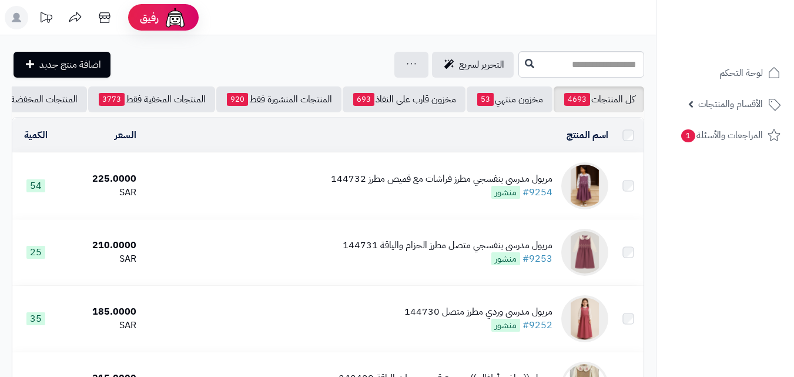 The width and height of the screenshot is (794, 377). I want to click on a: المنتجات المخفية فقط3773, so click(152, 99).